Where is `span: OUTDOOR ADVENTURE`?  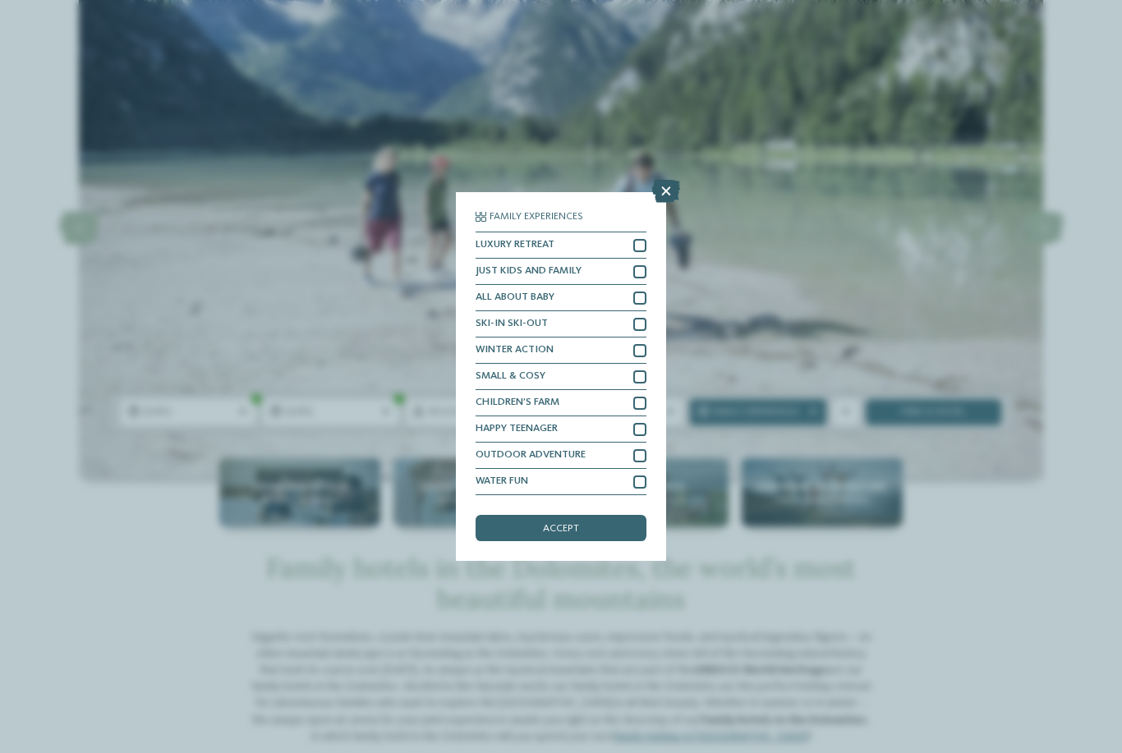 span: OUTDOOR ADVENTURE is located at coordinates (530, 455).